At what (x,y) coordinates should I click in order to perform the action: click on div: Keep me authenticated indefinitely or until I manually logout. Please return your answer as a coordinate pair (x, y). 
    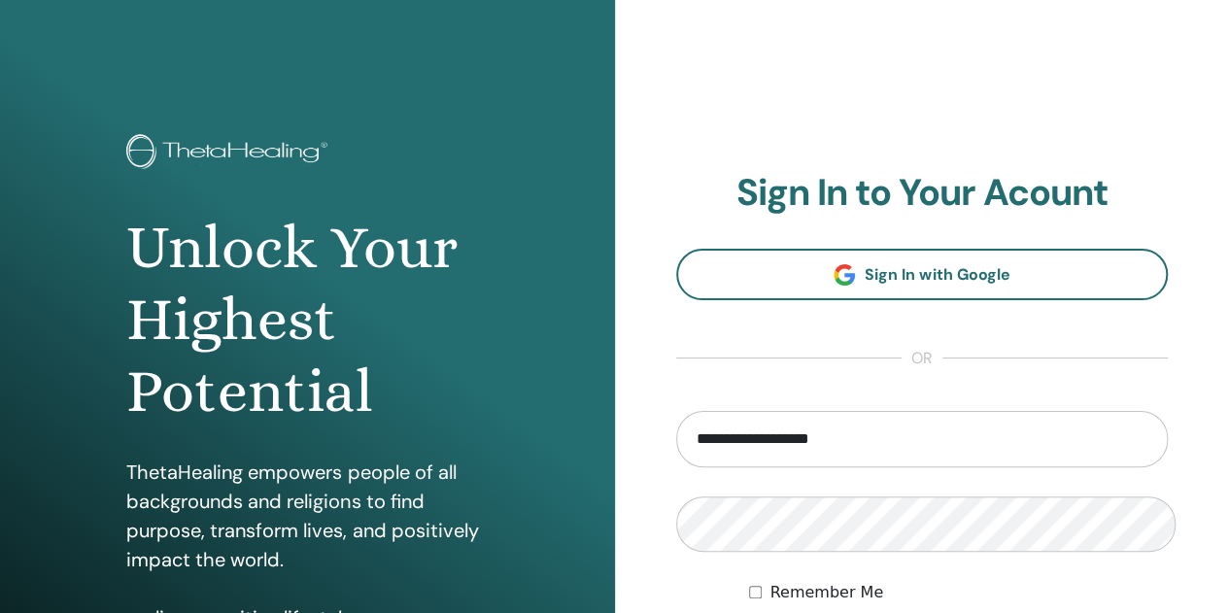
    Looking at the image, I should click on (958, 593).